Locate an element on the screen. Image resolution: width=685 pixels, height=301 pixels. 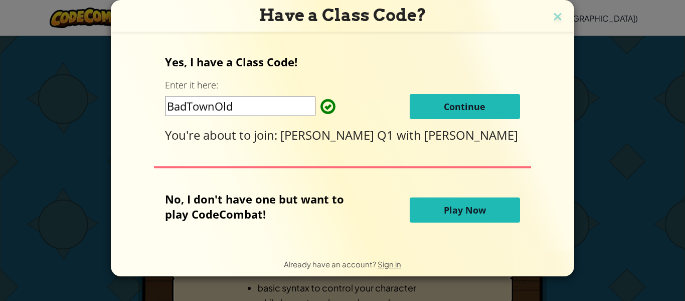
span: Have a Class Code? is located at coordinates (343, 15).